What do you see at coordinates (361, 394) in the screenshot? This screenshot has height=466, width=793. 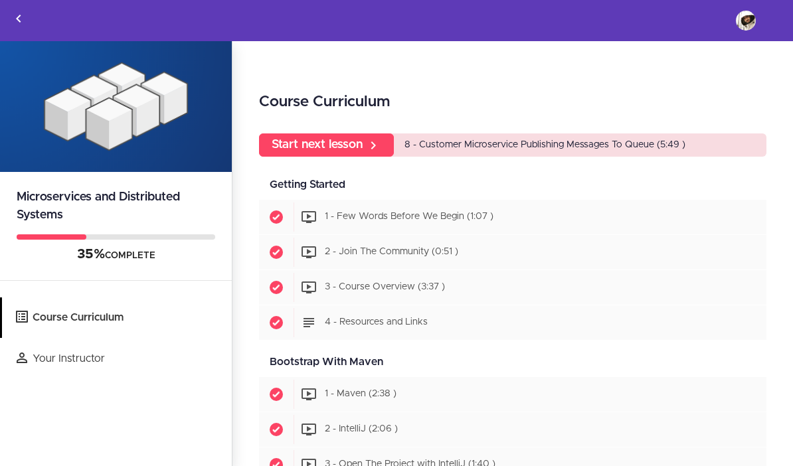 I see `span: 1 - Maven (2:38 )` at bounding box center [361, 394].